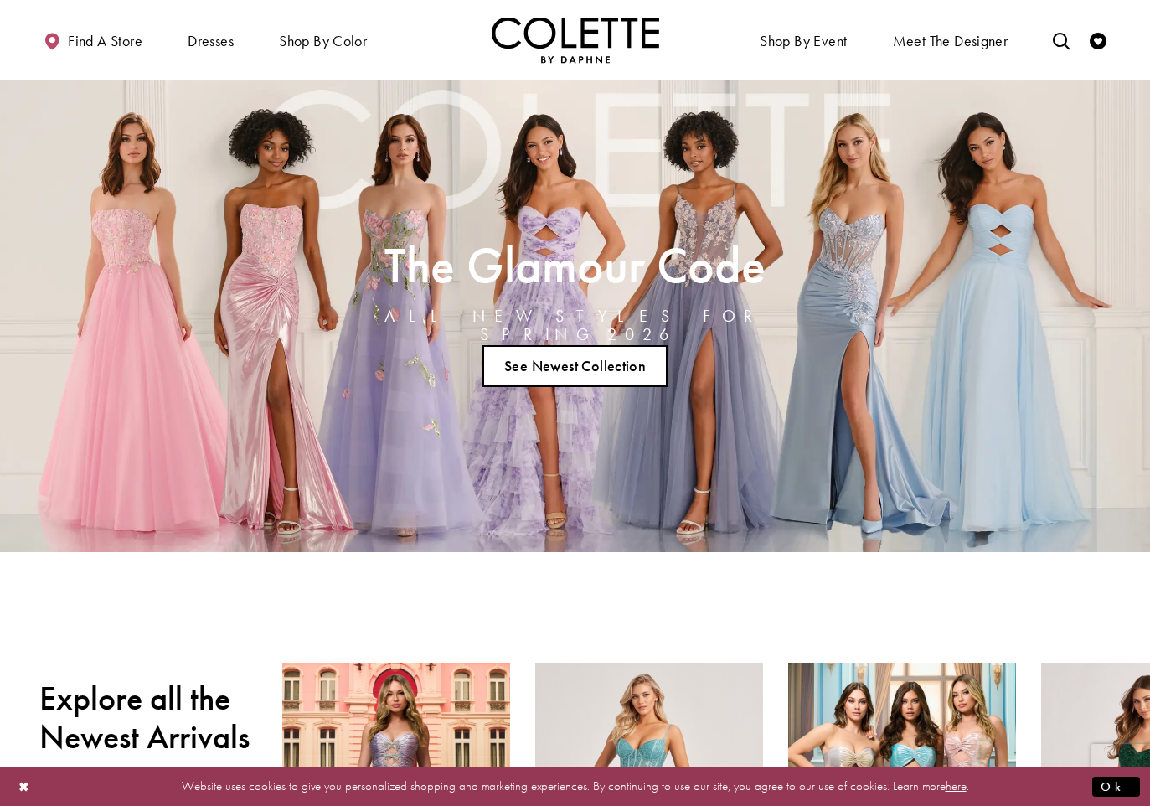 This screenshot has height=806, width=1150. I want to click on a: Meet the designer, so click(951, 39).